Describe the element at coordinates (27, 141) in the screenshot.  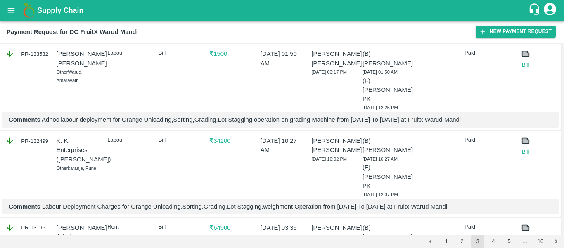
I see `div: PR-132499` at that location.